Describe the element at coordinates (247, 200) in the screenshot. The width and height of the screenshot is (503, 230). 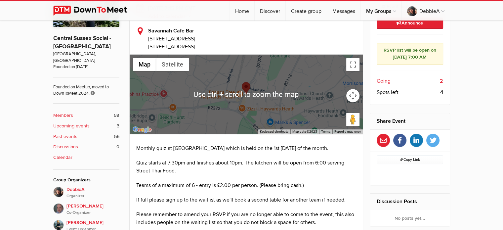
I see `p: If full please sign up to the waitlist as we'll book a second table for another team if needed.` at that location.